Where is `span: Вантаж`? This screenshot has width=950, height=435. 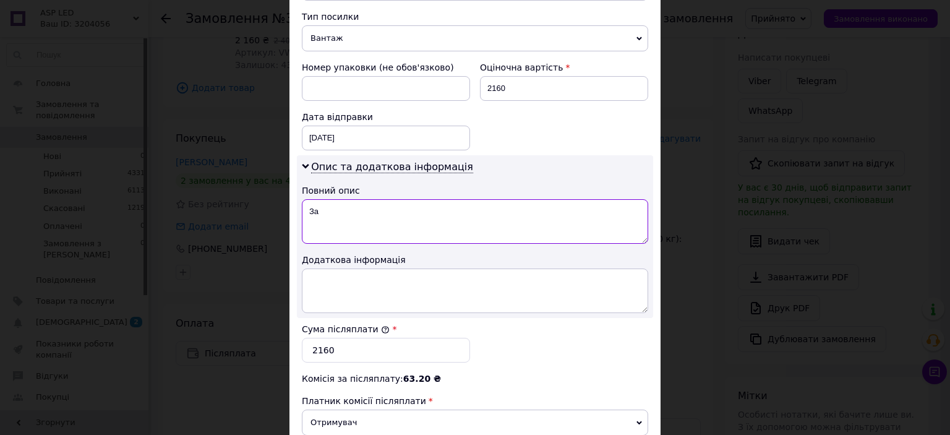 span: Вантаж is located at coordinates (475, 38).